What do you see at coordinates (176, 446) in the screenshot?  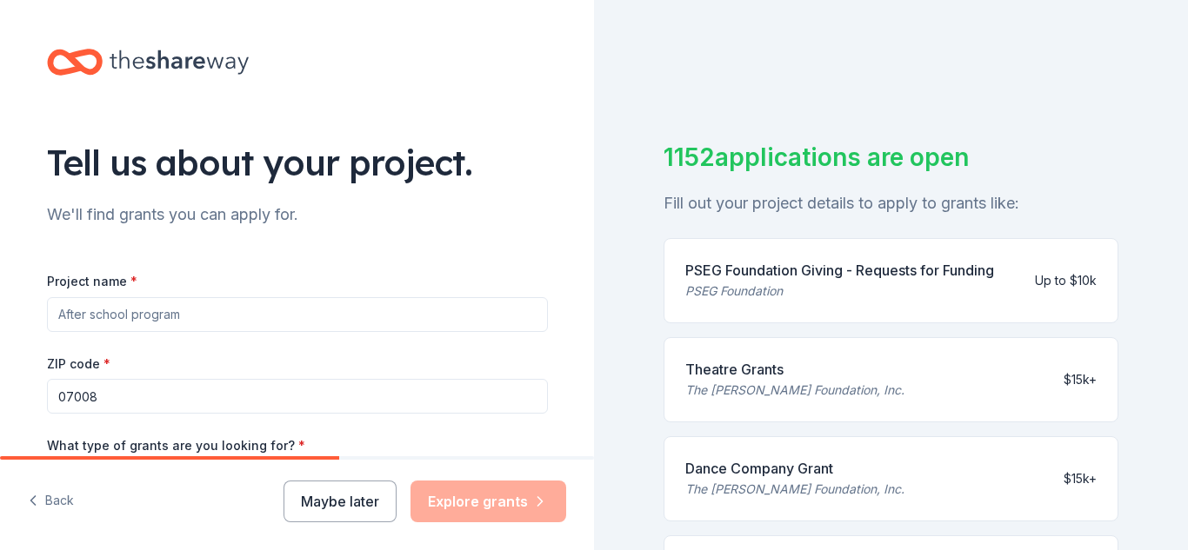 I see `label: What type of grants are you looking for?` at bounding box center [176, 446].